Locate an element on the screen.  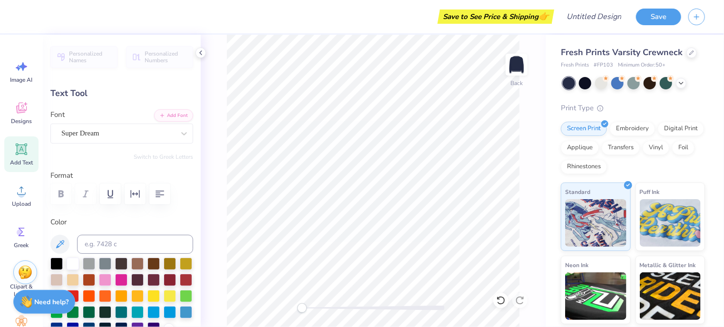
div: Foil is located at coordinates (683, 148).